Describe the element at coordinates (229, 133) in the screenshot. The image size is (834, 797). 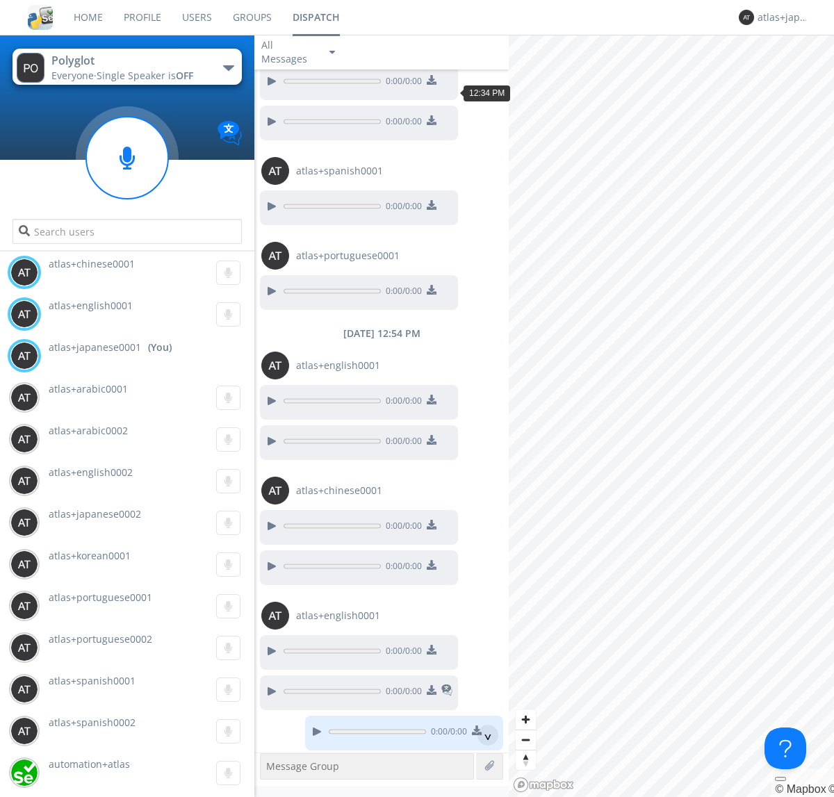
I see `img: Translation enabled` at that location.